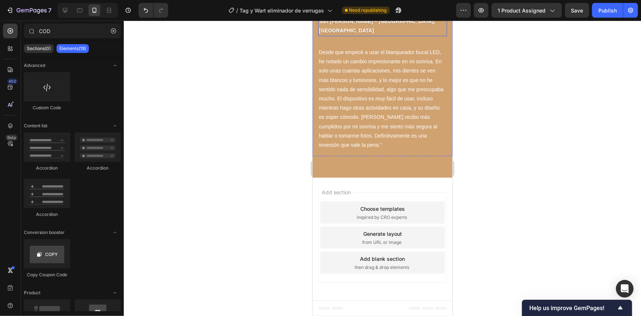 Image resolution: width=641 pixels, height=316 pixels. I want to click on button: Publish, so click(608, 10).